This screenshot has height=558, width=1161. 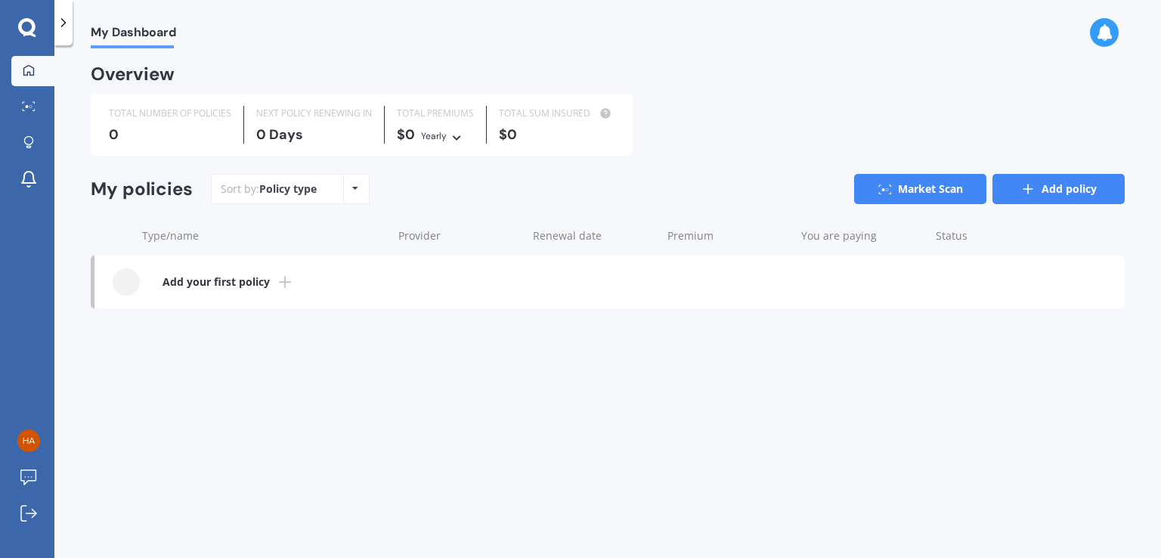 I want to click on div: Premium, so click(x=729, y=236).